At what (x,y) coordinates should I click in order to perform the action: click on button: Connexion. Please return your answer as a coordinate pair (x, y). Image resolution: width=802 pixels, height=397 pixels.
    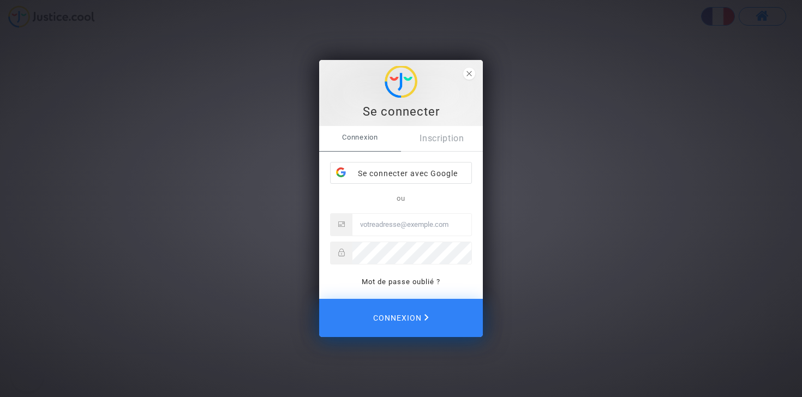
    Looking at the image, I should click on (401, 318).